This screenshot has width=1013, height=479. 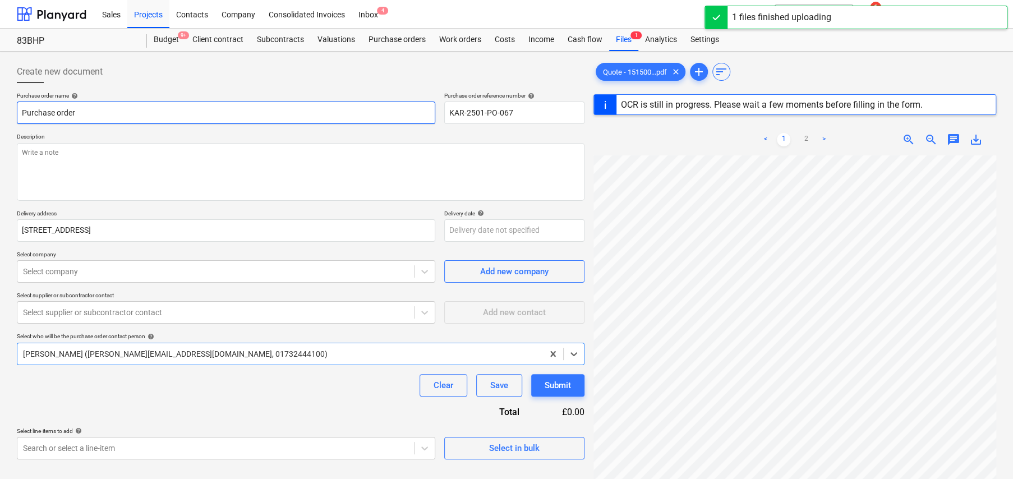 I want to click on div: Select in bulk, so click(x=514, y=448).